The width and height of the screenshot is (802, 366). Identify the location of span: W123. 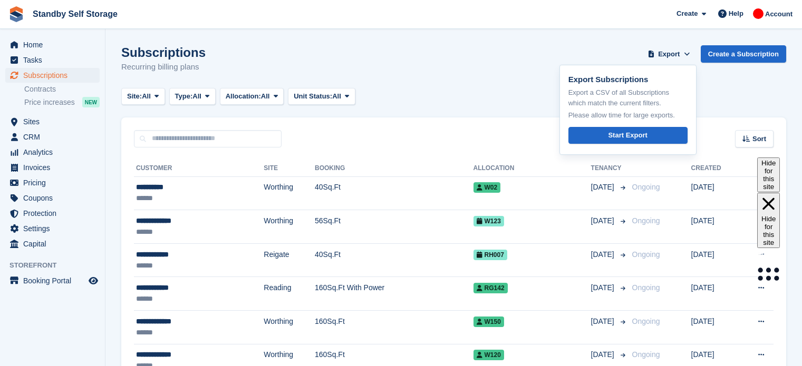
(489, 221).